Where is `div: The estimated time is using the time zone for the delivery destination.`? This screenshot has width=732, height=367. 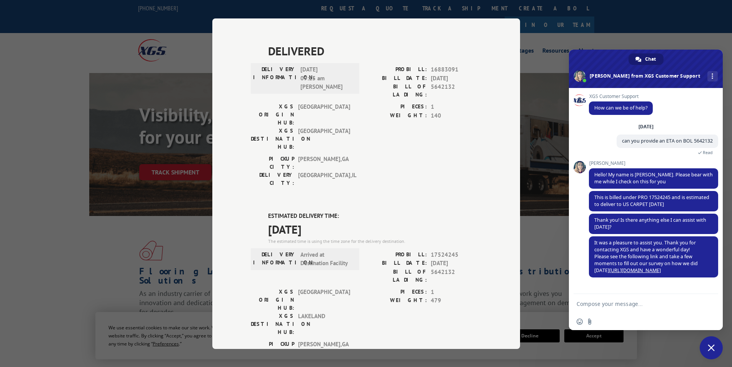
div: The estimated time is using the time zone for the delivery destination. is located at coordinates (374, 241).